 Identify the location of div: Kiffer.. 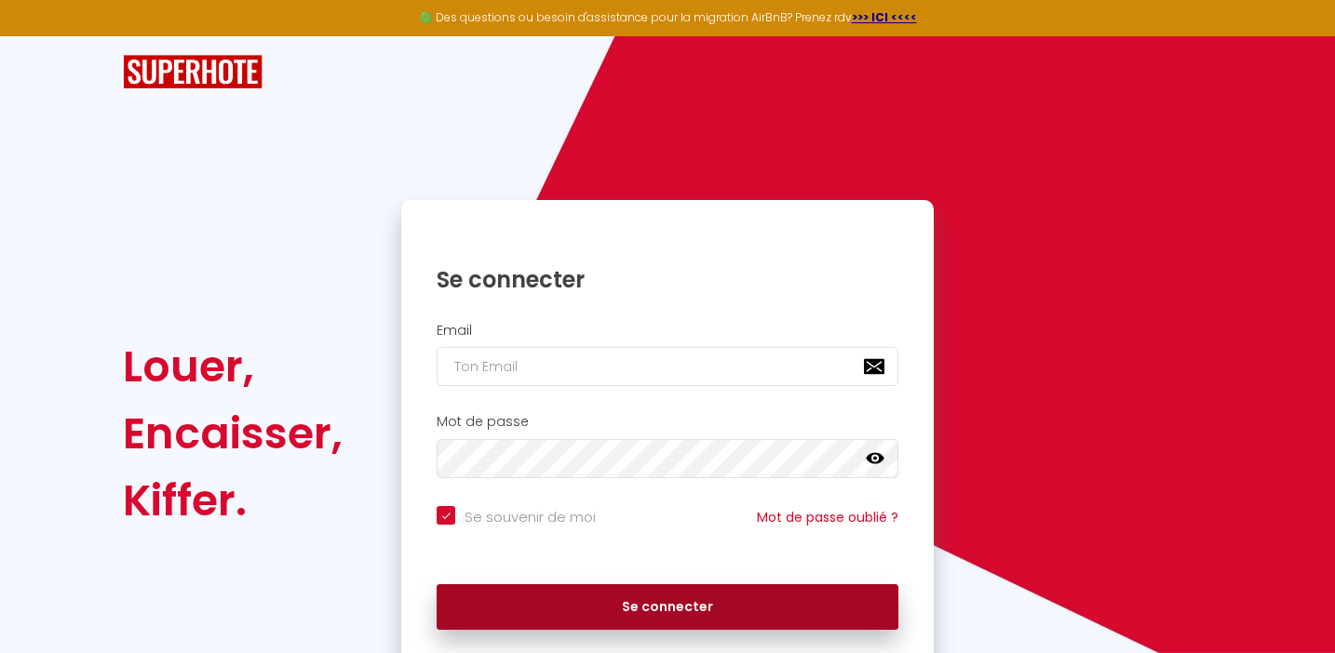
(233, 501).